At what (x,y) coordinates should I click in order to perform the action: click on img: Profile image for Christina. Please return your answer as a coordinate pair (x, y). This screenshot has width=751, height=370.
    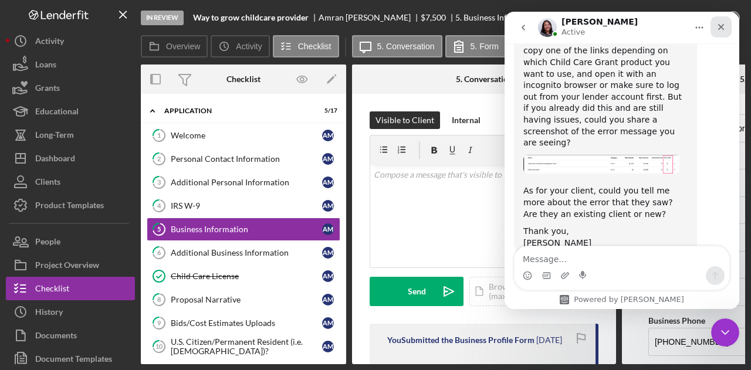
    Looking at the image, I should click on (43, 16).